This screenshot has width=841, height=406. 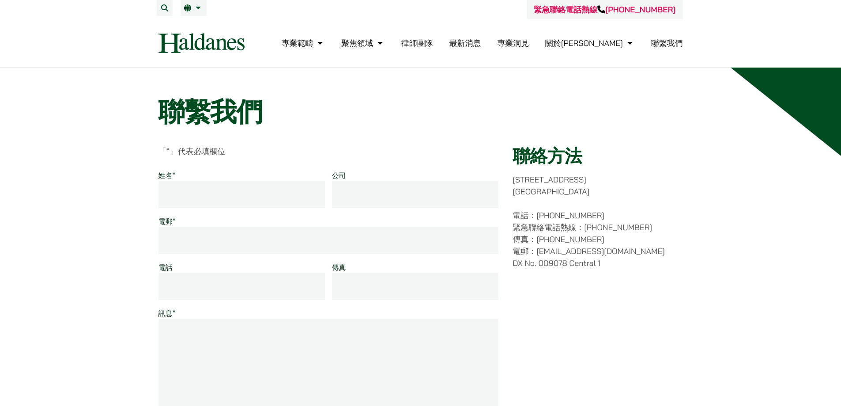 What do you see at coordinates (417, 43) in the screenshot?
I see `a: 律師團隊` at bounding box center [417, 43].